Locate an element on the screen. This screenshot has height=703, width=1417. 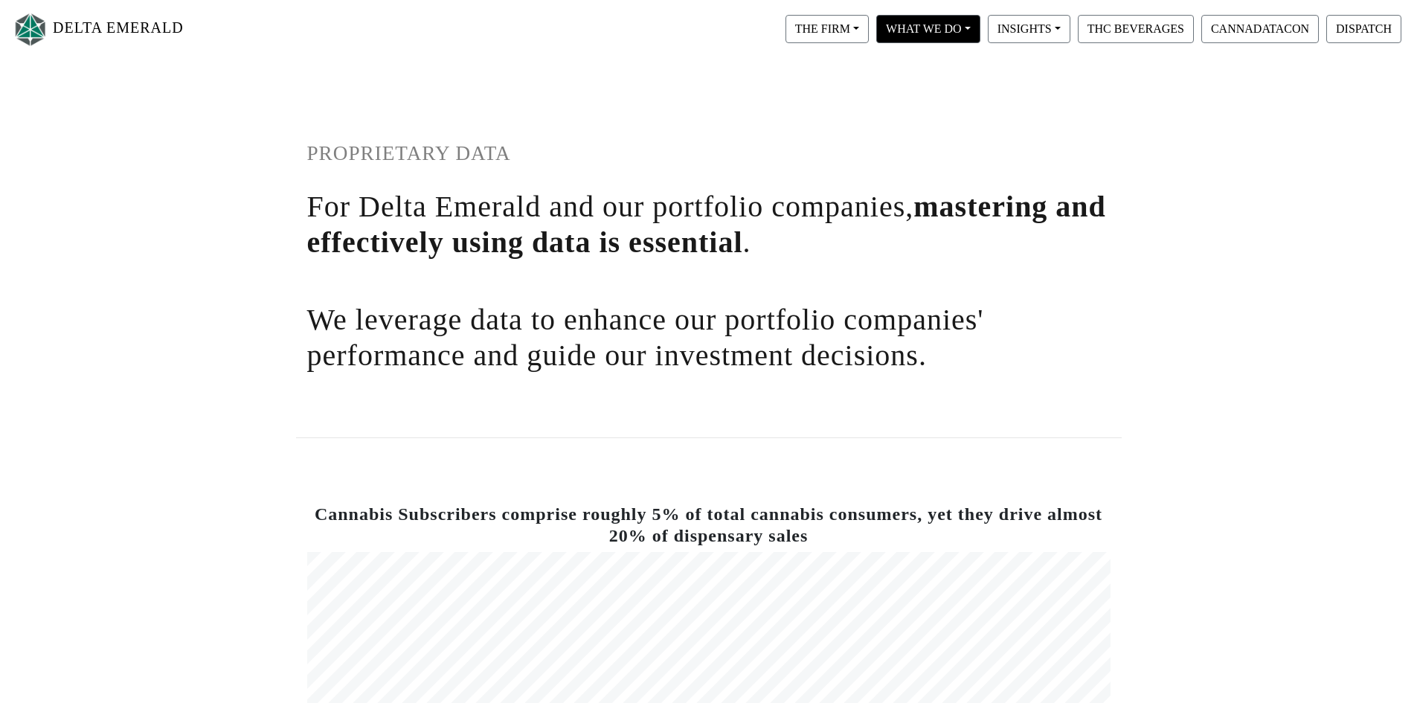
h1: For Delta Emerald and our portfolio companies, . is located at coordinates (709, 225).